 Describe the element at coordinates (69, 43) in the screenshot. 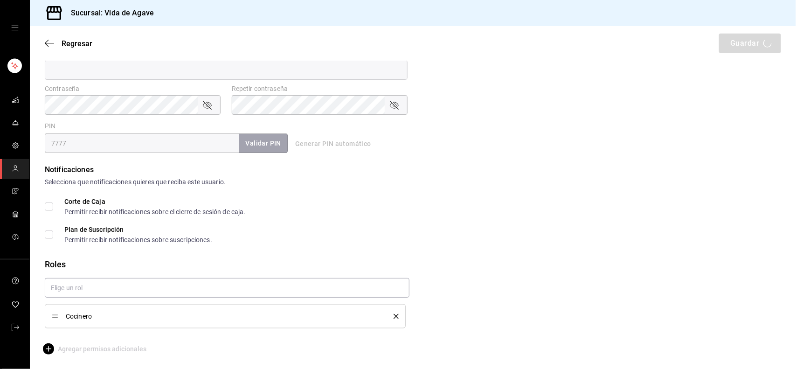

I see `button: Regresar` at that location.